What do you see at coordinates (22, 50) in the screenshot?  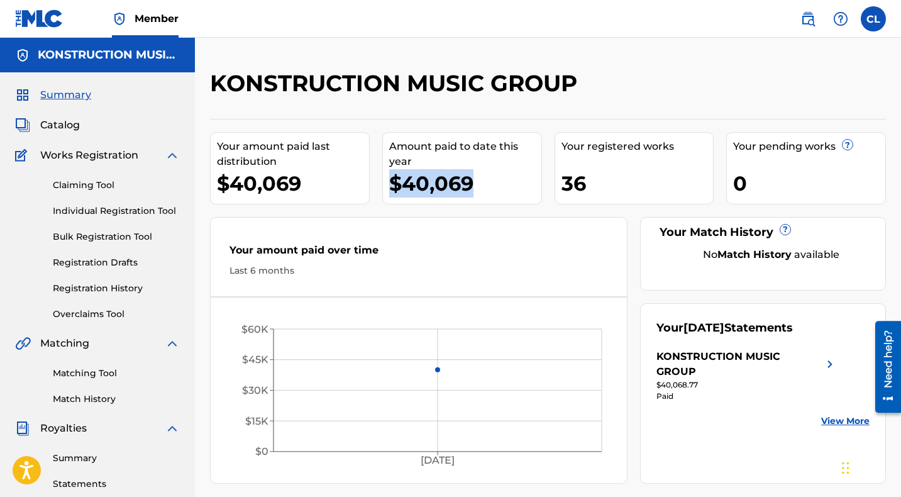 I see `div: Open Resource Center` at bounding box center [22, 50].